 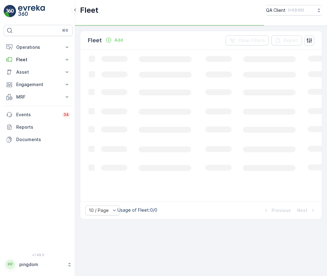 I want to click on p: Engagement, so click(x=38, y=85).